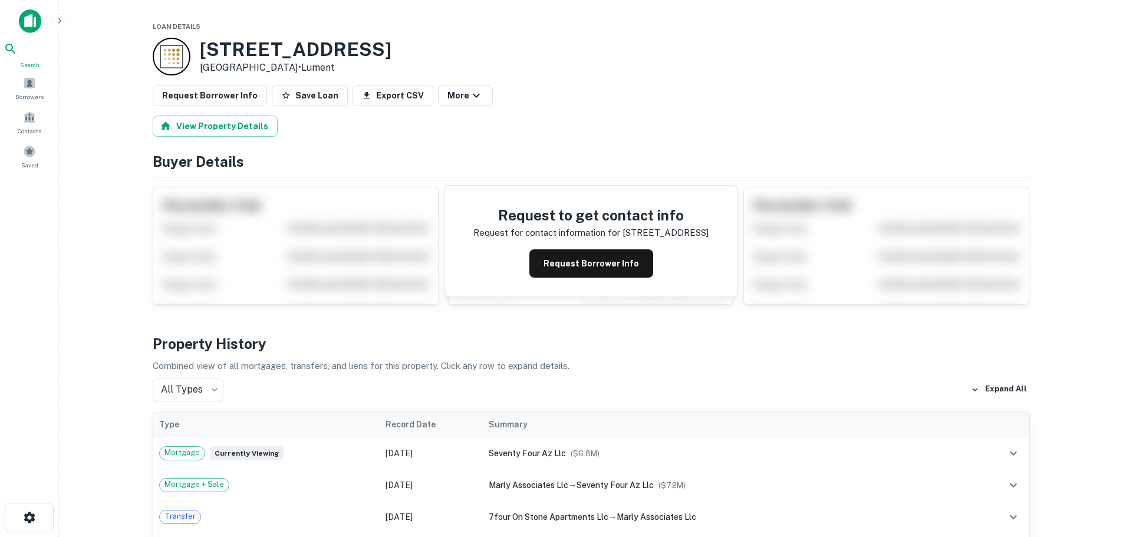 This screenshot has height=537, width=1123. Describe the element at coordinates (431, 424) in the screenshot. I see `th: Record Date` at that location.